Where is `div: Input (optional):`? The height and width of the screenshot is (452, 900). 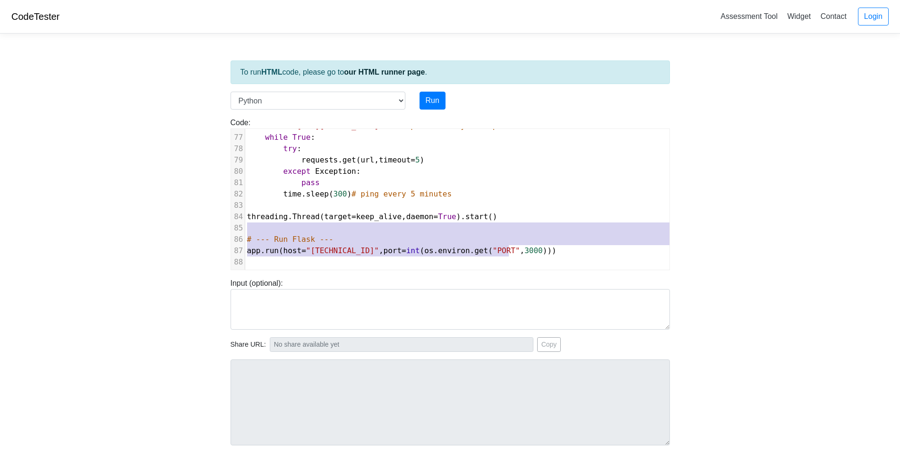 div: Input (optional): is located at coordinates (450, 304).